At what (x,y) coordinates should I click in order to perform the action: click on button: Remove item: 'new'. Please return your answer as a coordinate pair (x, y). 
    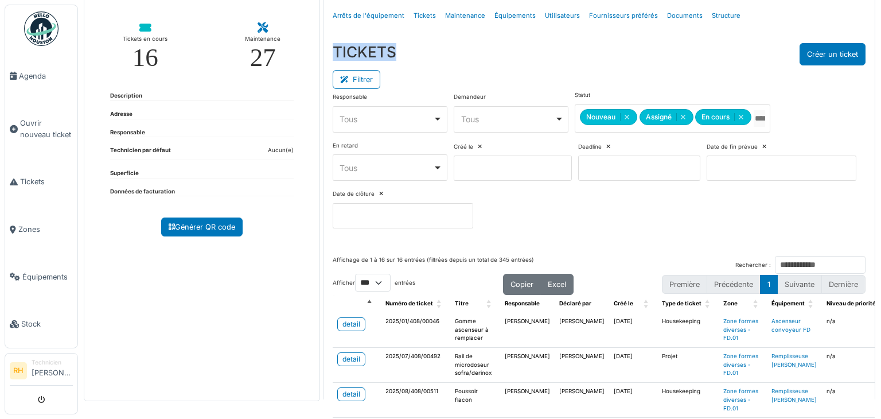
    Looking at the image, I should click on (627, 117).